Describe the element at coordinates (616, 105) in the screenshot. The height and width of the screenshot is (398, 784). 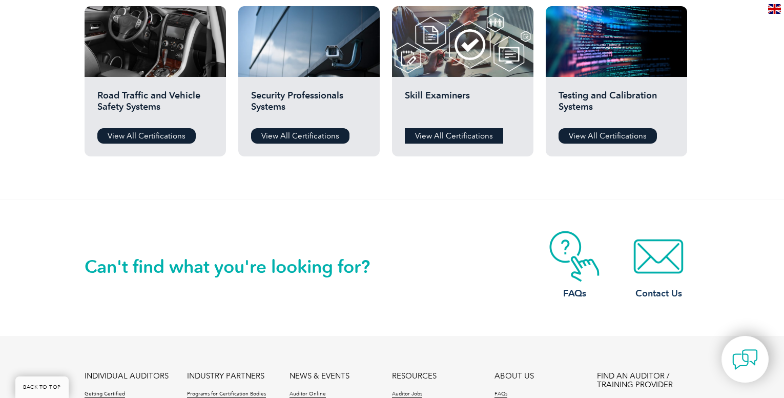
I see `h2: Testing and Calibration Systems` at that location.